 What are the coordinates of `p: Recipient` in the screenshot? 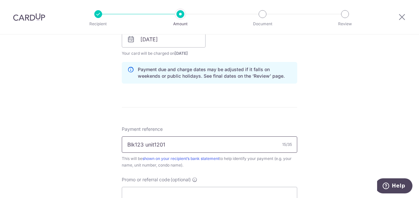 It's located at (98, 24).